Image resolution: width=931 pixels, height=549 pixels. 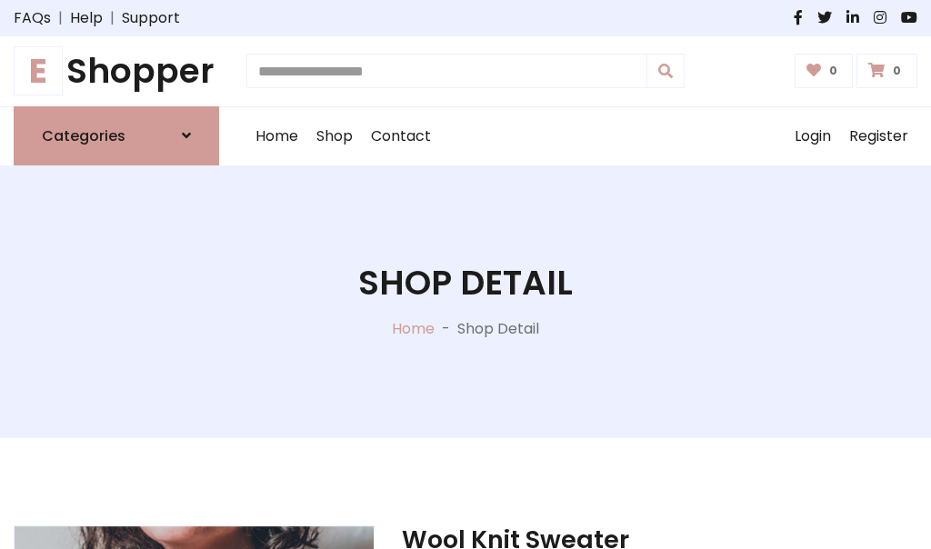 What do you see at coordinates (151, 18) in the screenshot?
I see `a: Support` at bounding box center [151, 18].